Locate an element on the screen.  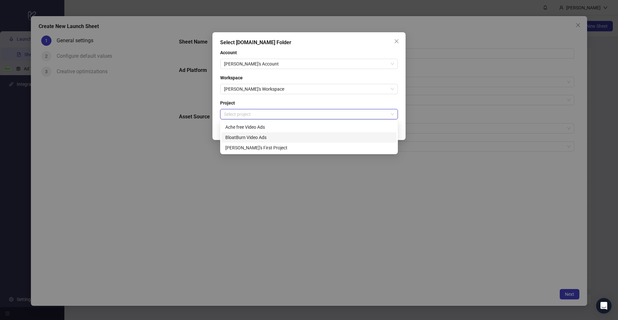
strong: Project is located at coordinates (228, 103).